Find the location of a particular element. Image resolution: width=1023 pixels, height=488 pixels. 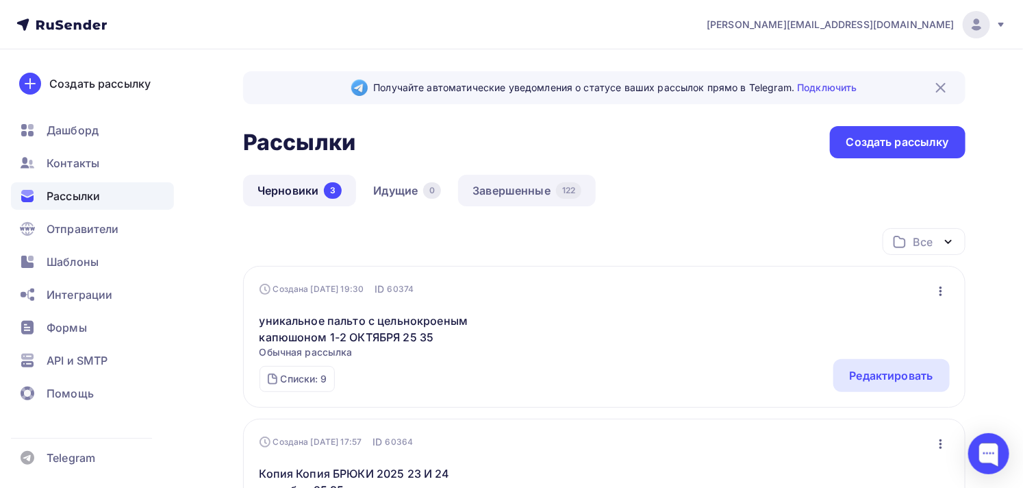

button: Все is located at coordinates (924, 241).